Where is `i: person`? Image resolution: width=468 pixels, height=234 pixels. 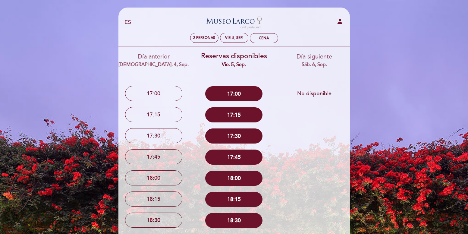
i: person is located at coordinates (340, 21).